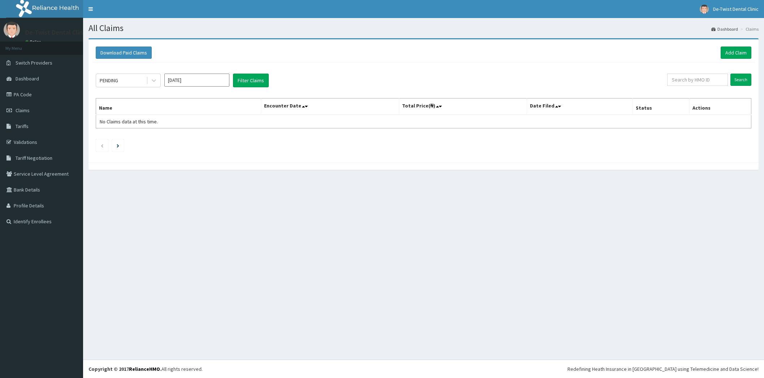  Describe the element at coordinates (423, 28) in the screenshot. I see `h1: All Claims` at that location.